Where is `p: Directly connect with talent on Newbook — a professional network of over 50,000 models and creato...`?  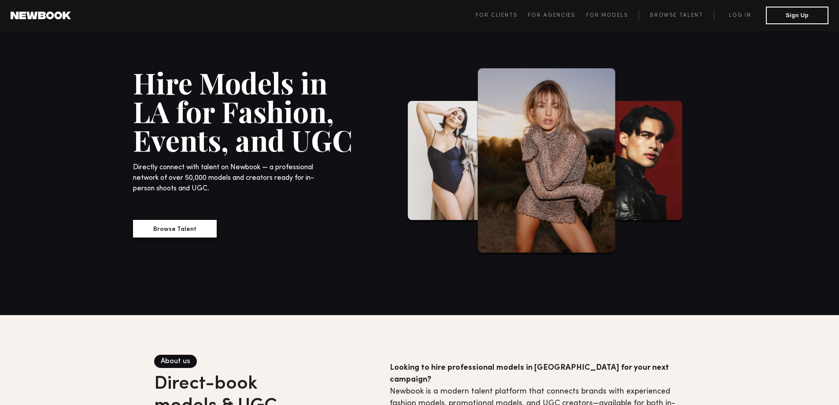
p: Directly connect with talent on Newbook — a professional network of over 50,000 models and creato... is located at coordinates (227, 178).